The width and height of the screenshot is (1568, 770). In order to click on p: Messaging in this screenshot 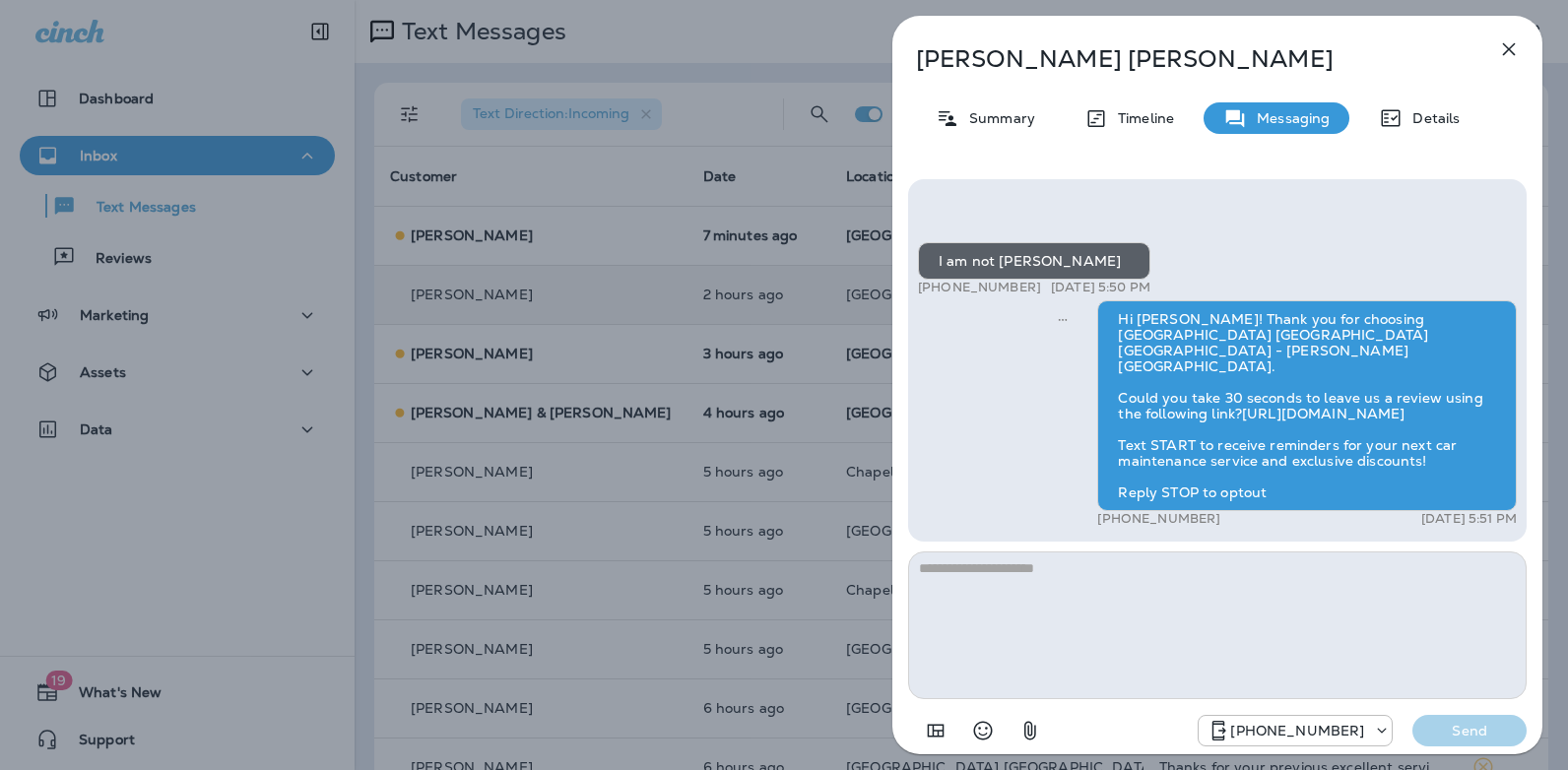, I will do `click(1288, 118)`.